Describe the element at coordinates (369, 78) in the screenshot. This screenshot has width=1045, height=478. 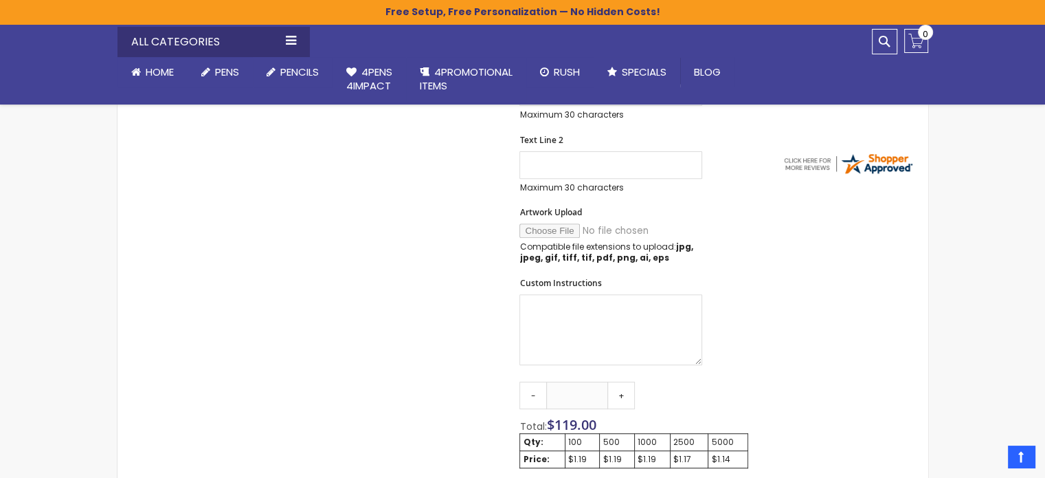
I see `span: 4Pens 4impact` at that location.